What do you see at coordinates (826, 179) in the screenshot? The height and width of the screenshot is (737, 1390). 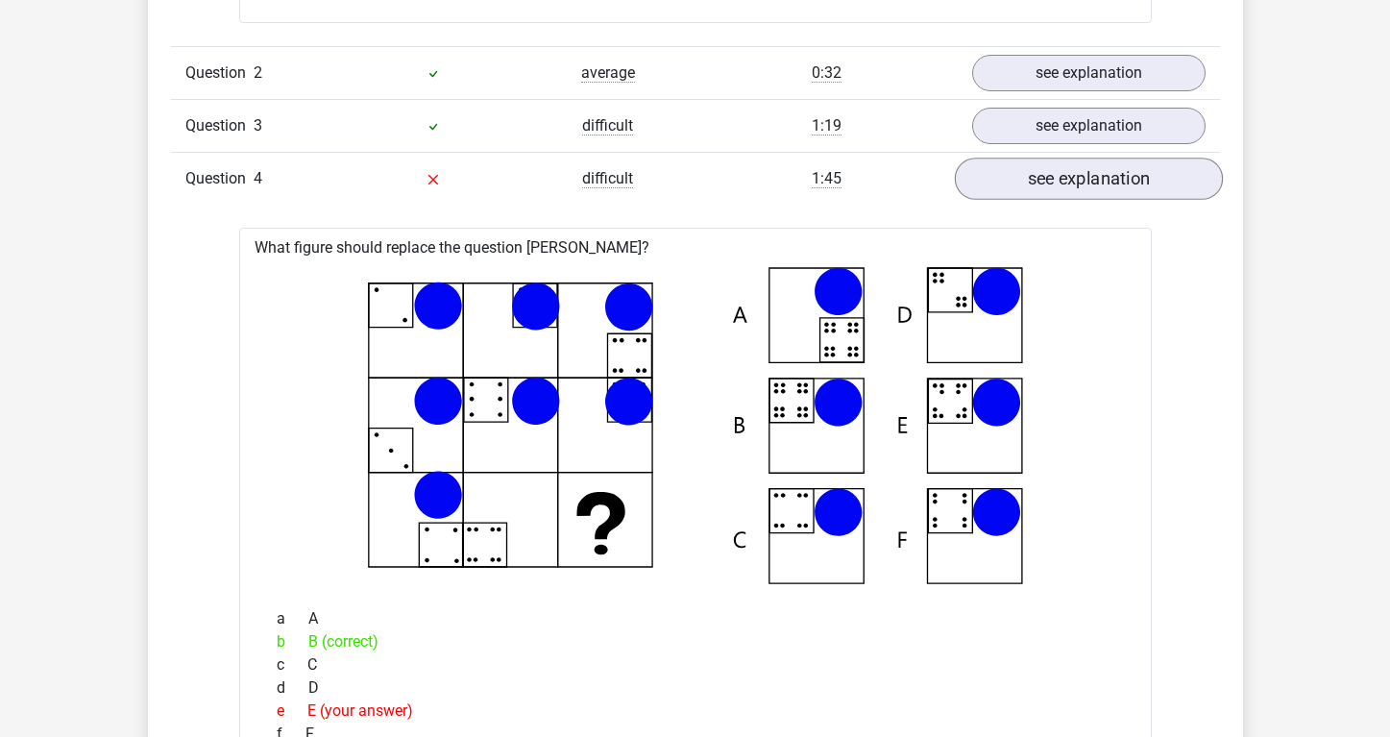 I see `span: 1:45` at bounding box center [826, 179].